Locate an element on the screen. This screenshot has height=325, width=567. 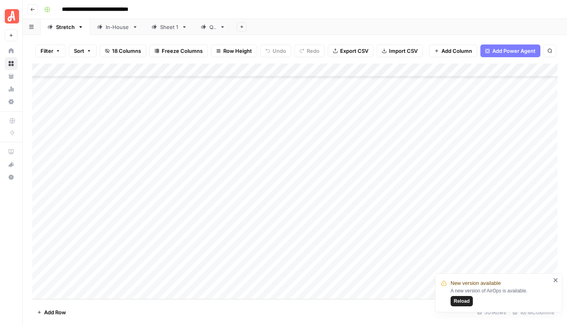
span: Row Height is located at coordinates (238, 51).